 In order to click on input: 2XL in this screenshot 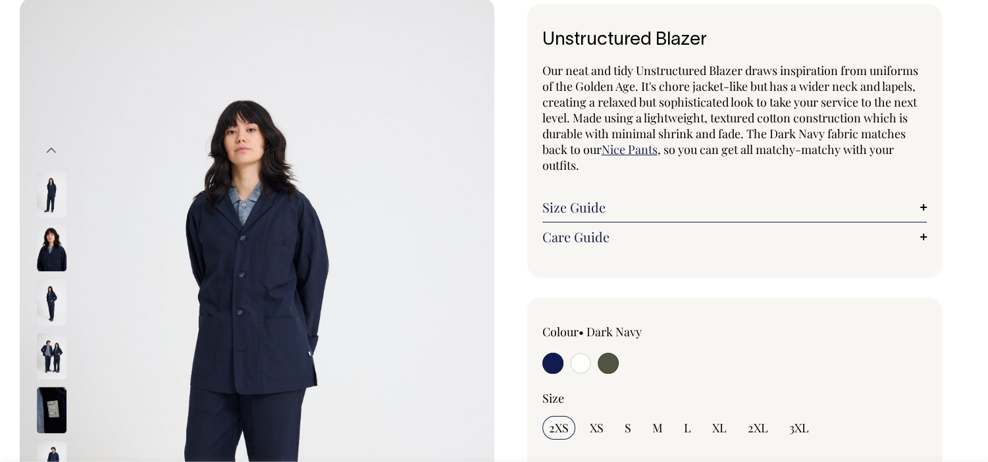, I will do `click(758, 428)`.